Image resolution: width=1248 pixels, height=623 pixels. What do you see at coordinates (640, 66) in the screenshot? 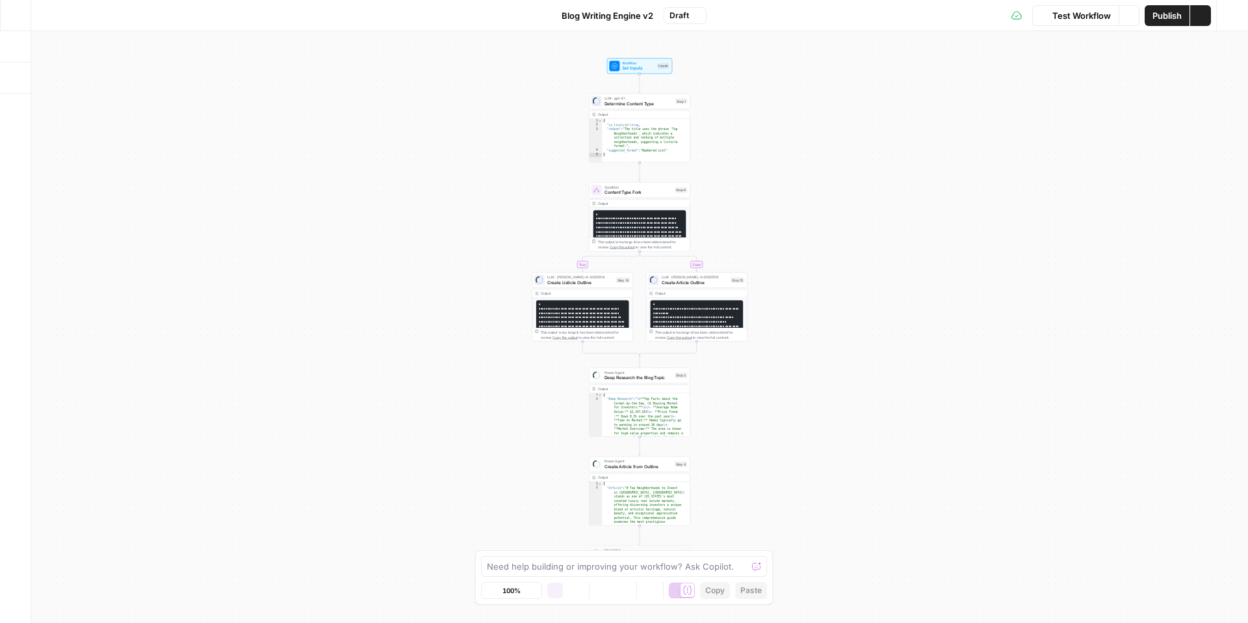
I see `div: WorkflowSet InputsInputs` at bounding box center [640, 66].